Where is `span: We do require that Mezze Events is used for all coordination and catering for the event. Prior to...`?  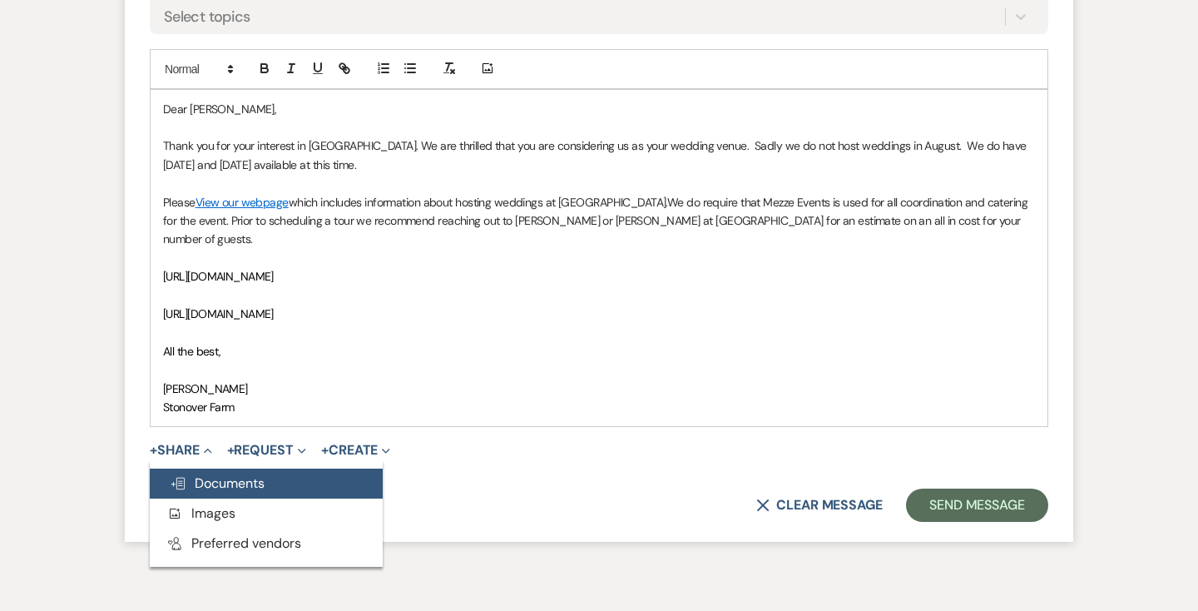
span: We do require that Mezze Events is used for all coordination and catering for the event. Prior to... is located at coordinates (596, 220).